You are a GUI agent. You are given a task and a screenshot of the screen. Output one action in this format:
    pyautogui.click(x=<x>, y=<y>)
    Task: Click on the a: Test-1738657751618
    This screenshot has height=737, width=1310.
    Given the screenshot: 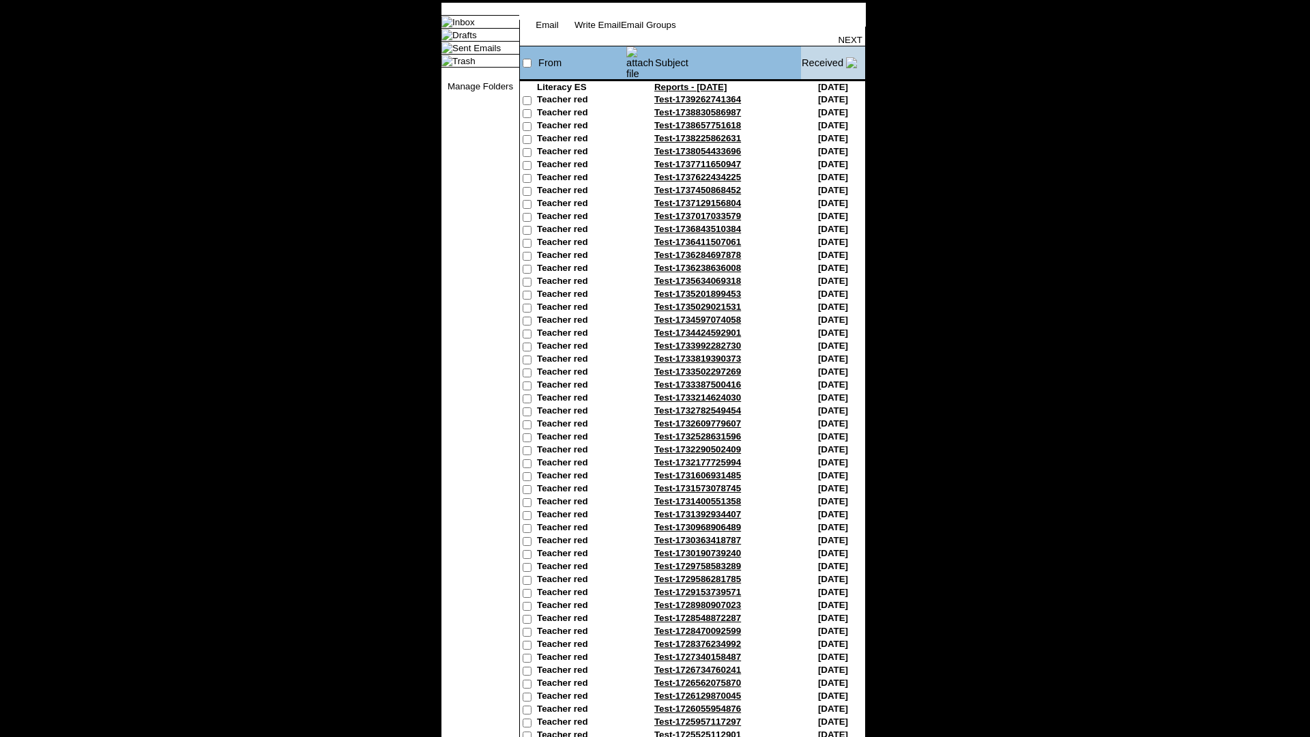 What is the action you would take?
    pyautogui.click(x=697, y=125)
    